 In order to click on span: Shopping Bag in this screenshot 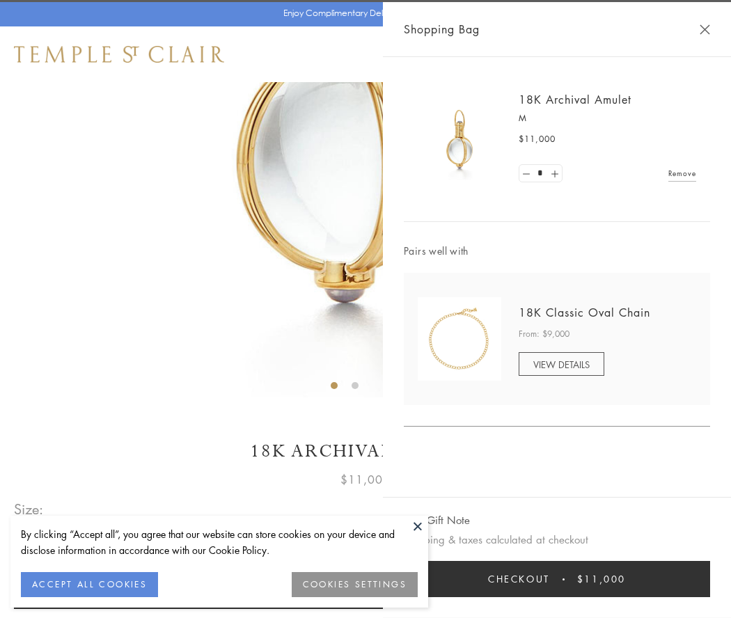, I will do `click(441, 29)`.